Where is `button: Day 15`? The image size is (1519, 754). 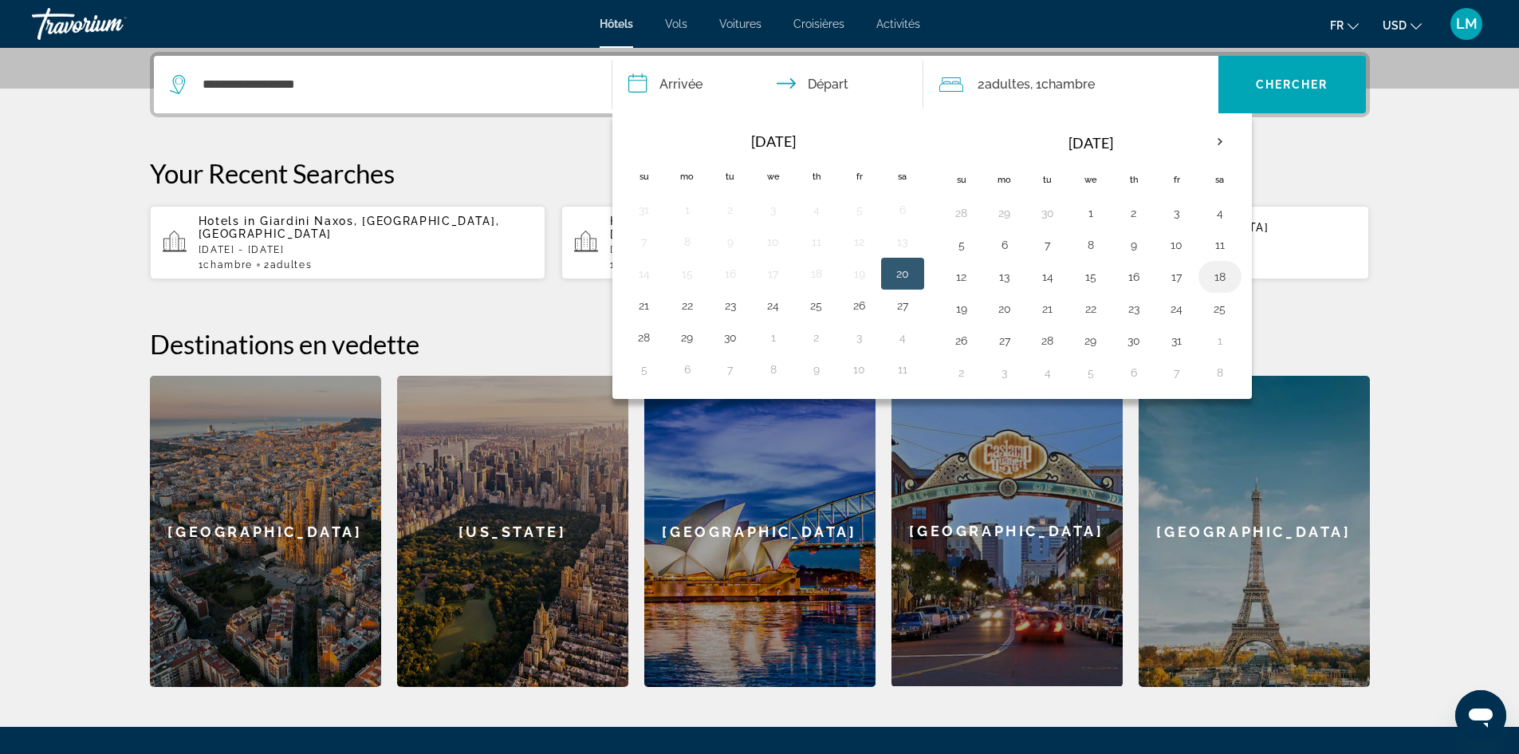
button: Day 15 is located at coordinates (687, 274).